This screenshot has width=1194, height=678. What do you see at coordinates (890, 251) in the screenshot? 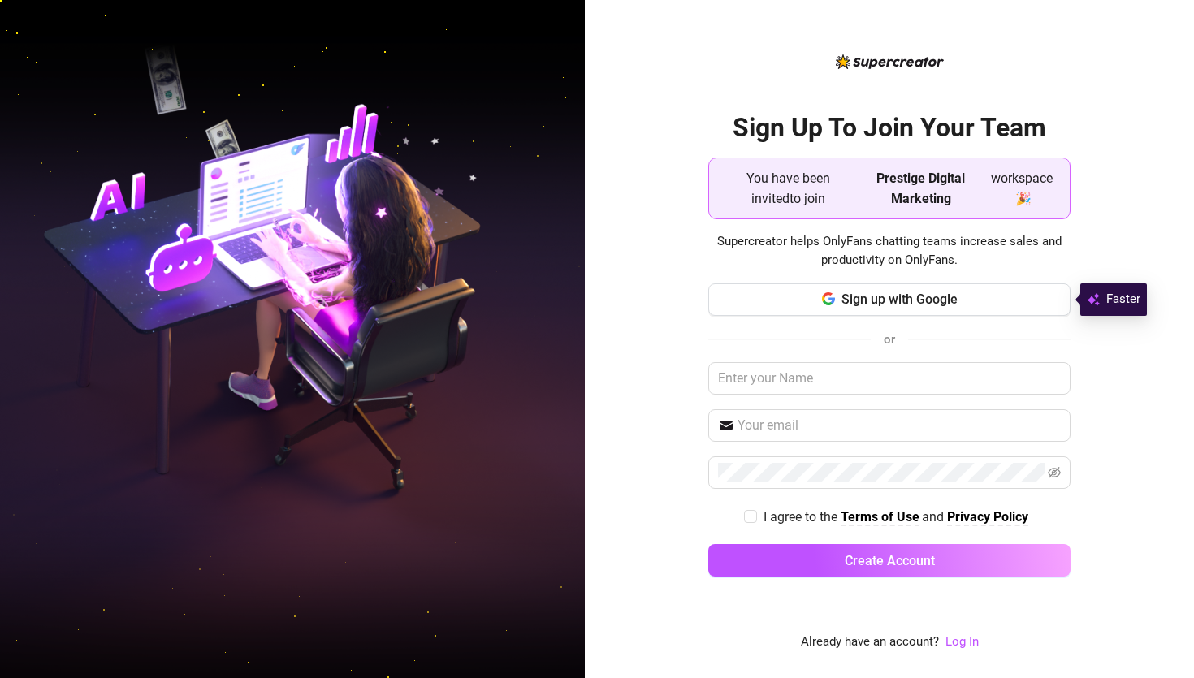
I see `span: Supercreator helps OnlyFans chatting teams increase sales and productivity on OnlyFans.` at bounding box center [890, 251].